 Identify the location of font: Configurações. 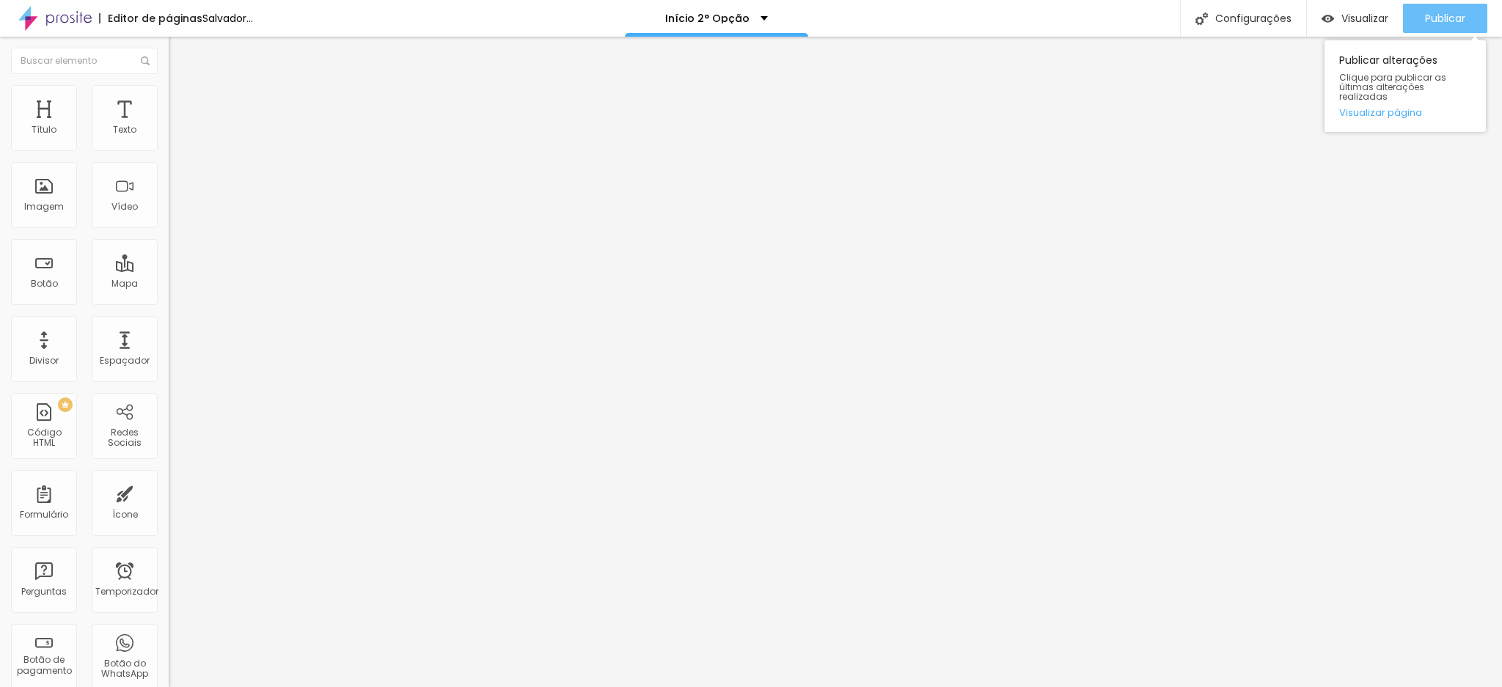
(1254, 18).